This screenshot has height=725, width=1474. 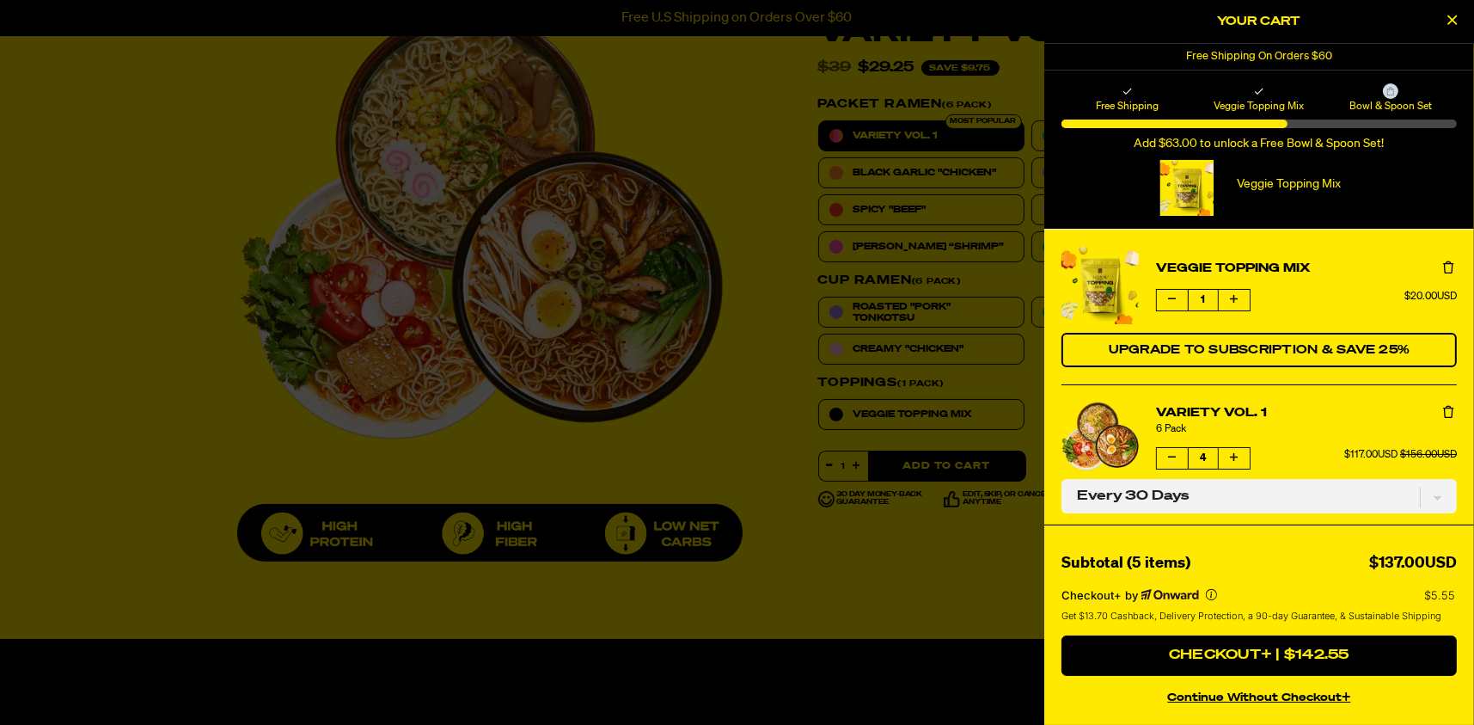 I want to click on span: Upgrade to Subscription & Save 25%, so click(x=1259, y=350).